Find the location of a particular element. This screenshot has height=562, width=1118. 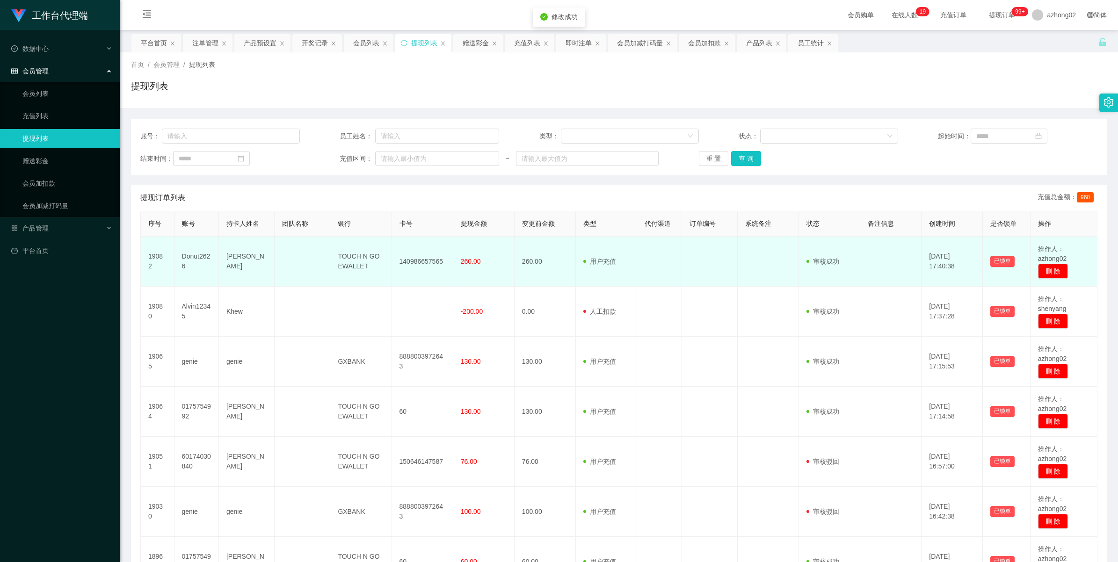

div: 会员加减打码量 is located at coordinates (640, 43).